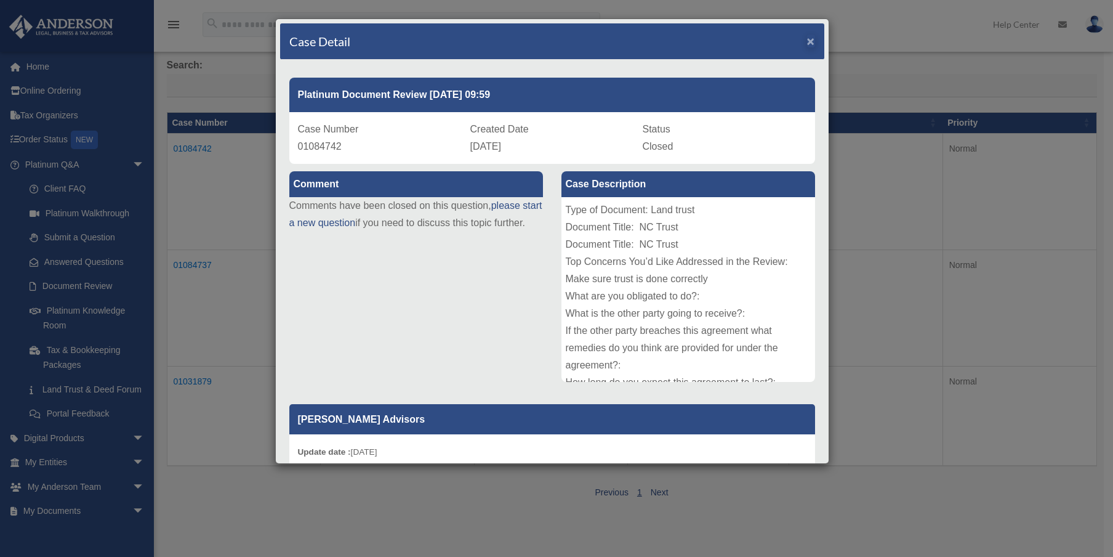 This screenshot has width=1113, height=557. Describe the element at coordinates (656, 129) in the screenshot. I see `span: Status` at that location.